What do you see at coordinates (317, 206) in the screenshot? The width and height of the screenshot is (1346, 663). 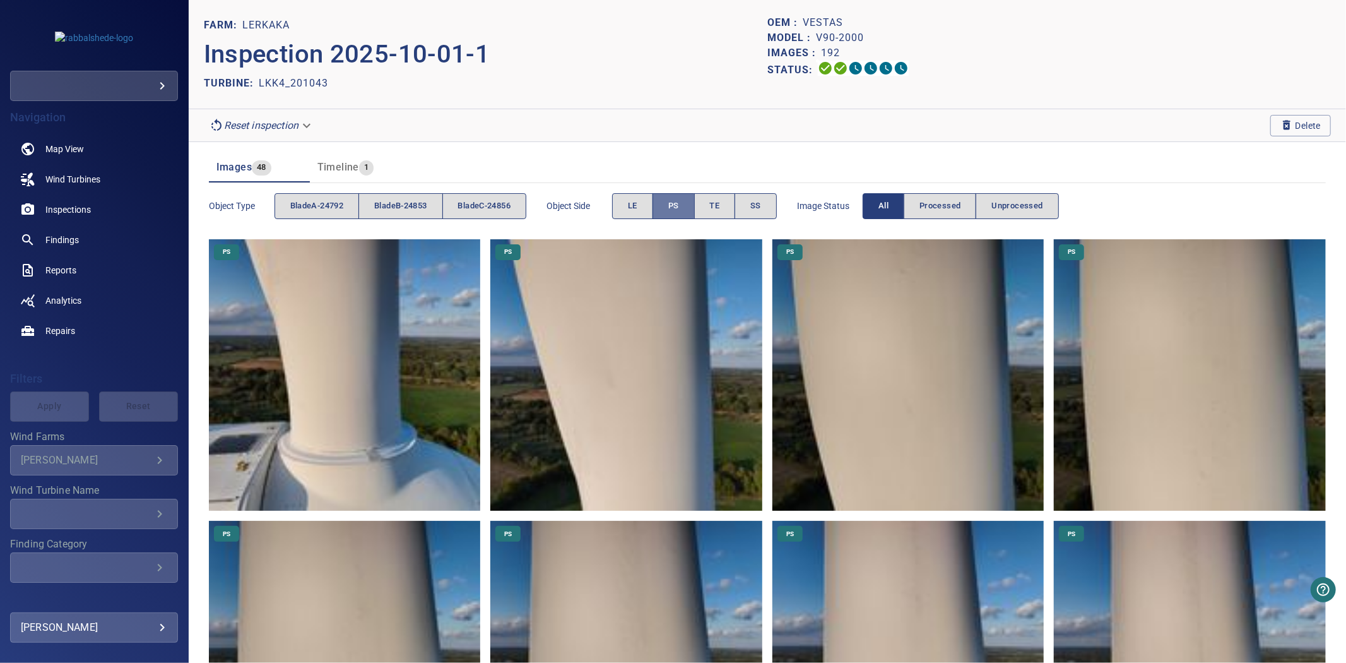 I see `button: bladeA-24792` at bounding box center [317, 206].